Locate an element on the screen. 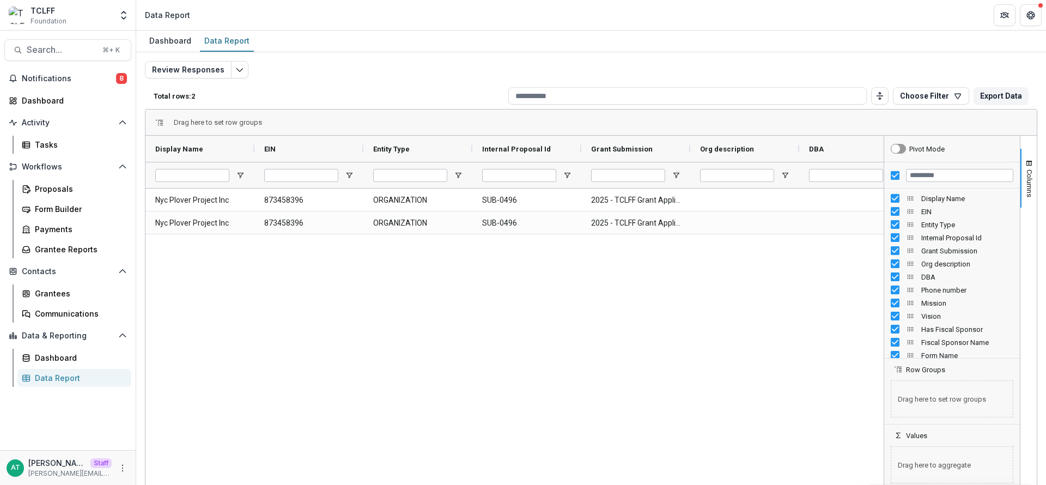  div: Org description Column is located at coordinates (951, 264).